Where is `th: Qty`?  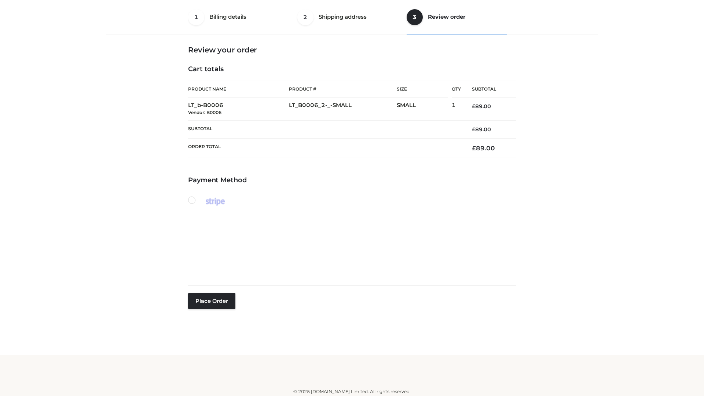
th: Qty is located at coordinates (456, 89).